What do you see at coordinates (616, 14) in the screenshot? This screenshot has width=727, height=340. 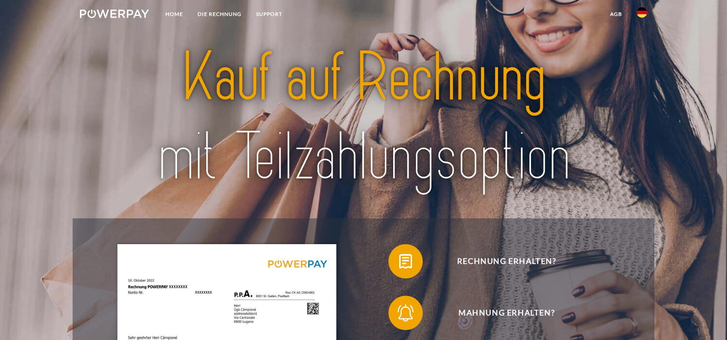 I see `a: agb` at bounding box center [616, 14].